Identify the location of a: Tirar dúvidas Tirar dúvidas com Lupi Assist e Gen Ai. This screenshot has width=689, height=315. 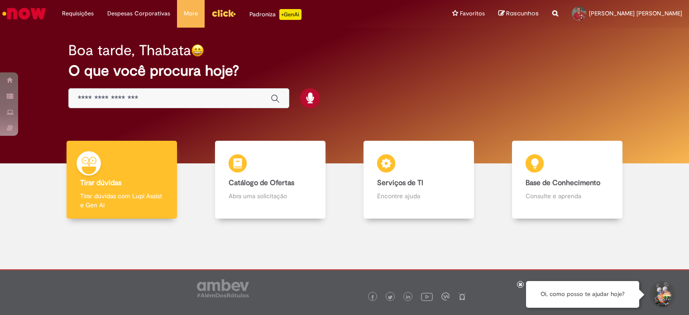
(122, 180).